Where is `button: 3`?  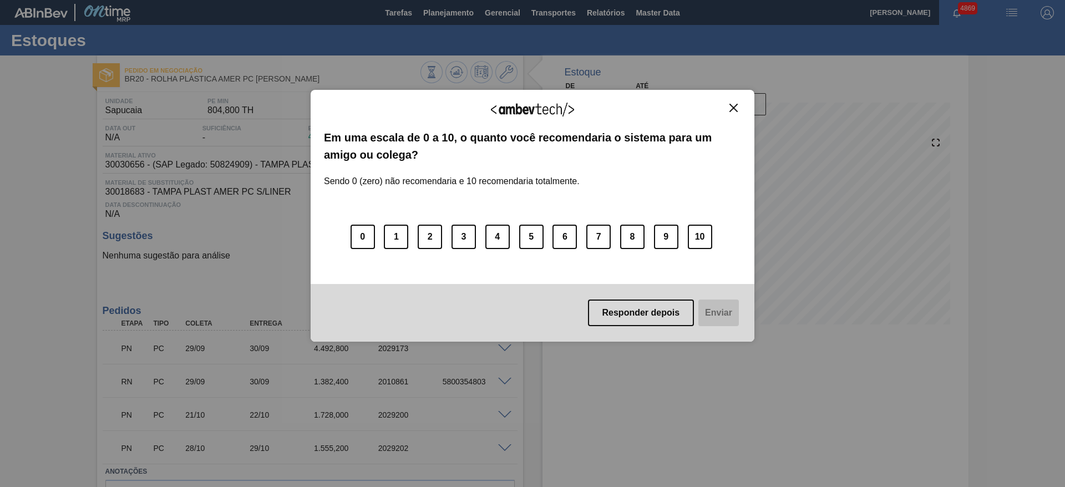 button: 3 is located at coordinates (464, 237).